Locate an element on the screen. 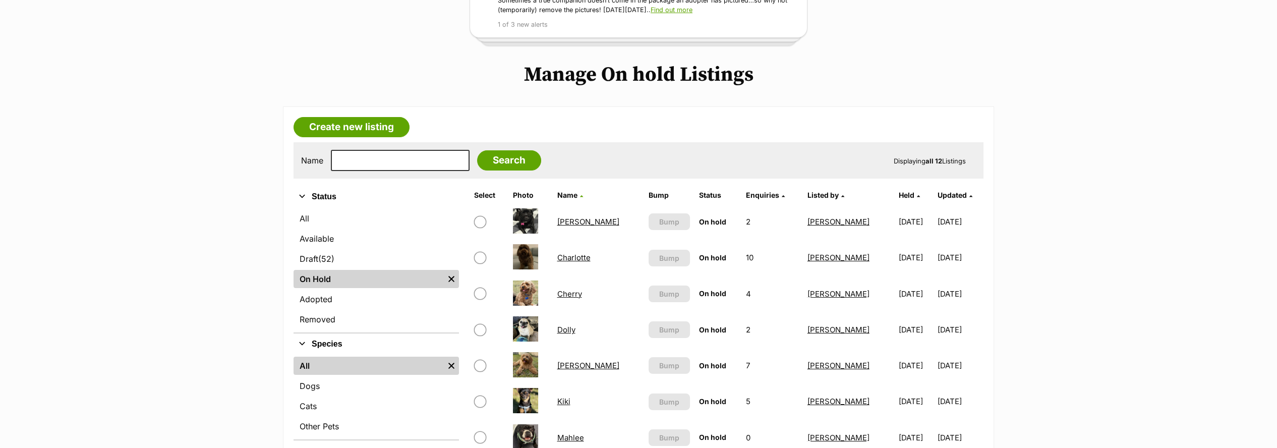  a: Create new listing is located at coordinates (352, 127).